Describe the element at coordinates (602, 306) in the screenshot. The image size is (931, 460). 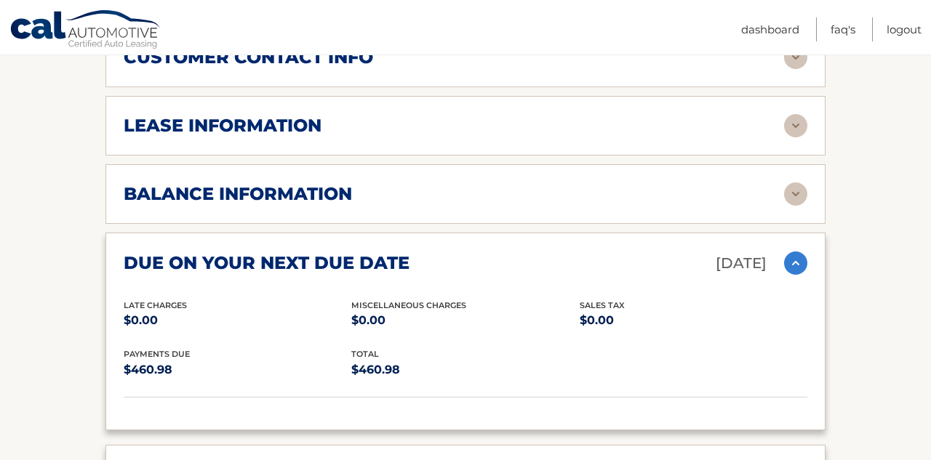
I see `span: Sales Tax` at that location.